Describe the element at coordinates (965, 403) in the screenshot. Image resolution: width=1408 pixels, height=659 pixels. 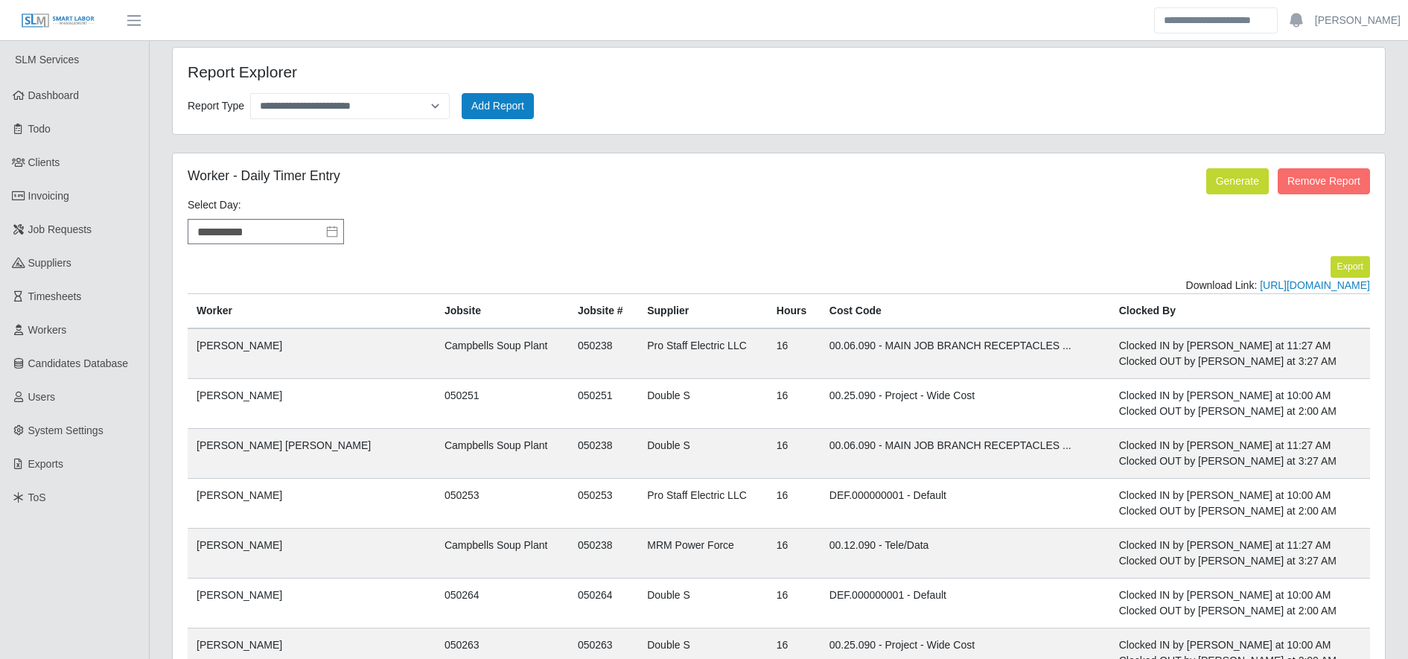
I see `td: 00.25.090 - Project - Wide Cost` at that location.